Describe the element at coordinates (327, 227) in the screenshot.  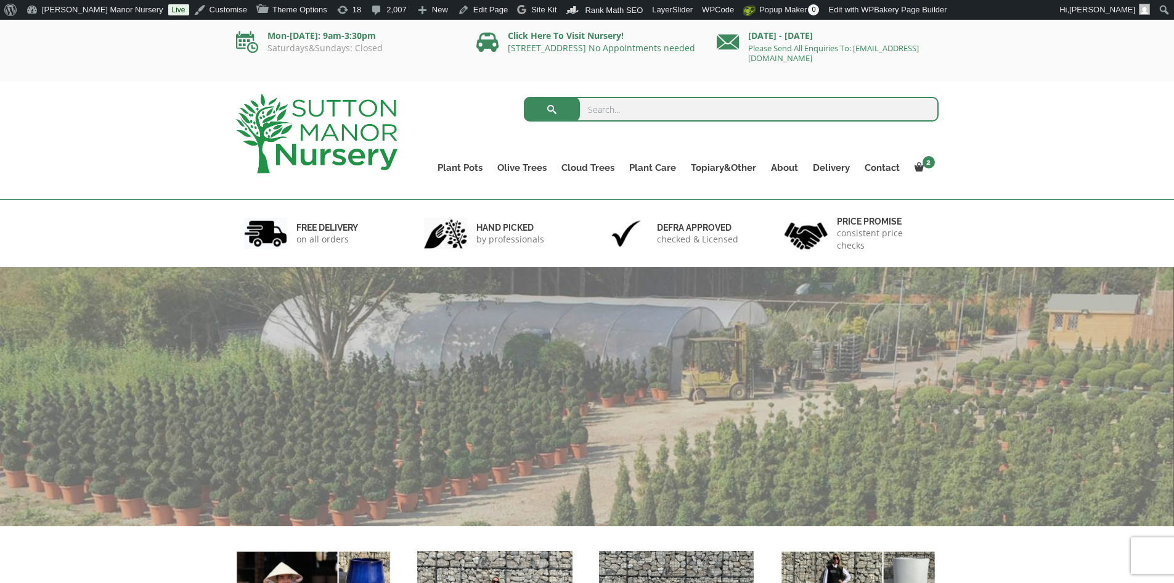
I see `h6: FREE DELIVERY` at that location.